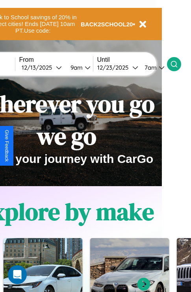 This screenshot has height=292, width=191. What do you see at coordinates (78, 67) in the screenshot?
I see `button: 9am` at bounding box center [78, 67].